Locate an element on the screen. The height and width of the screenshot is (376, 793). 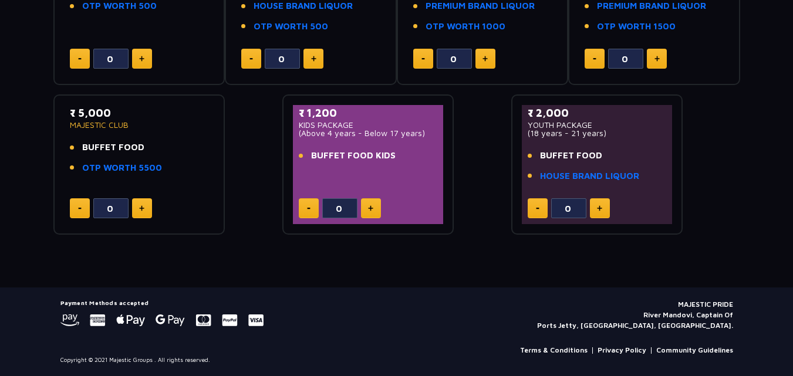
p: KIDS PACKAGE is located at coordinates (368, 125).